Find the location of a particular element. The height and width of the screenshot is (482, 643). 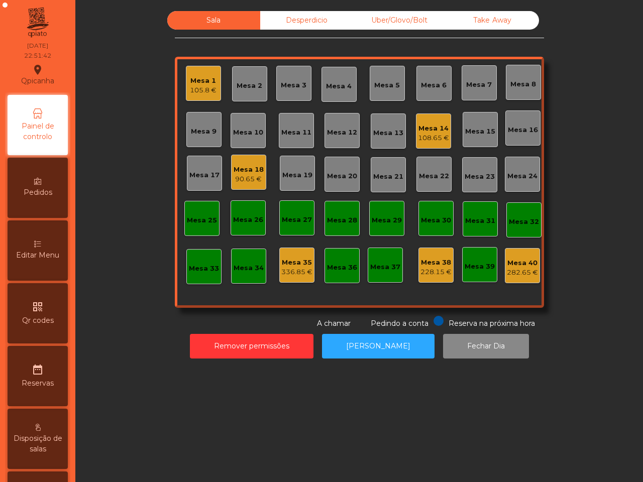

div: 336.85 € is located at coordinates (297, 272).